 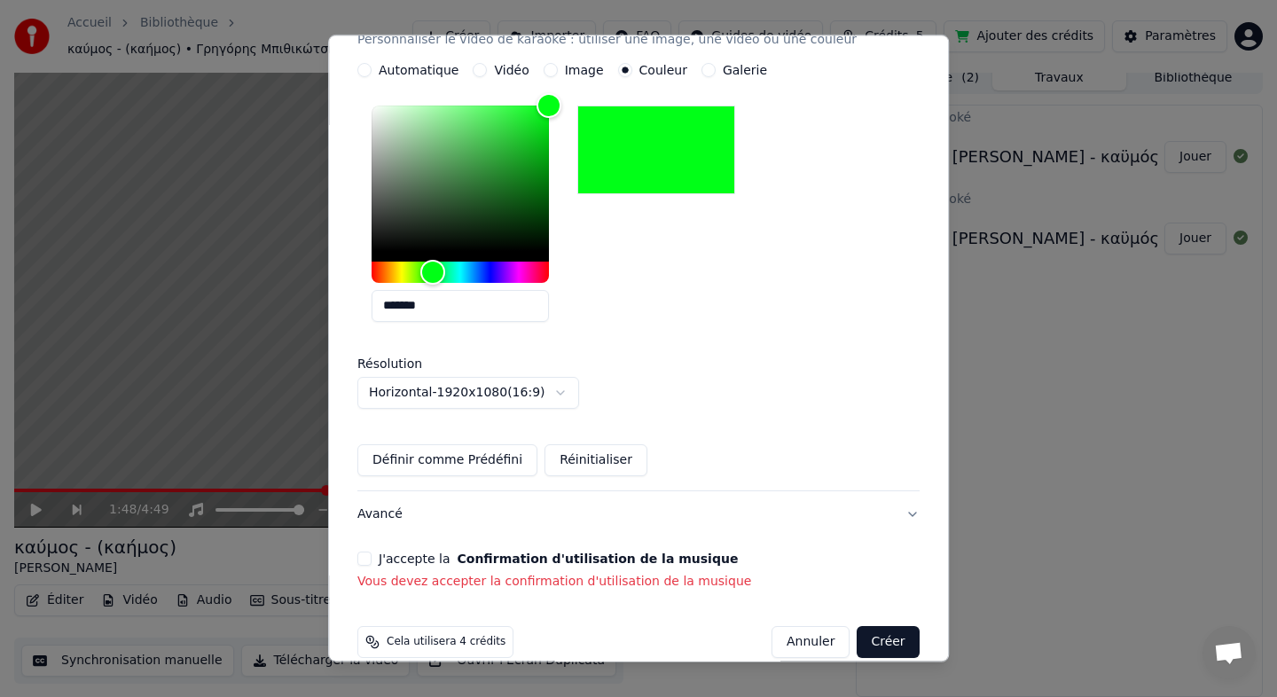 I want to click on label: Automatique, so click(x=419, y=70).